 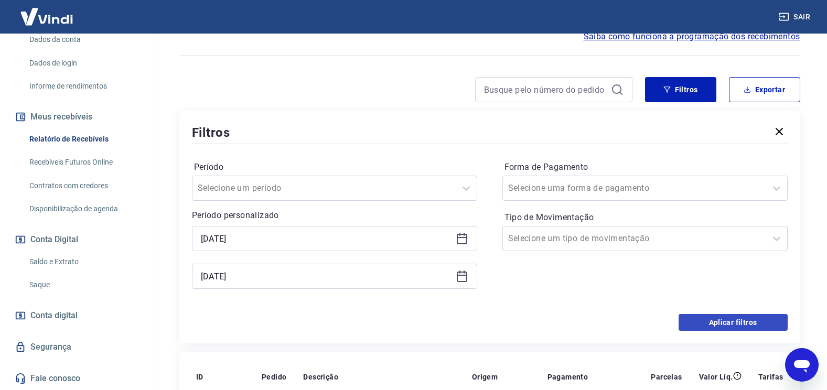 I want to click on img: Vindi, so click(x=47, y=16).